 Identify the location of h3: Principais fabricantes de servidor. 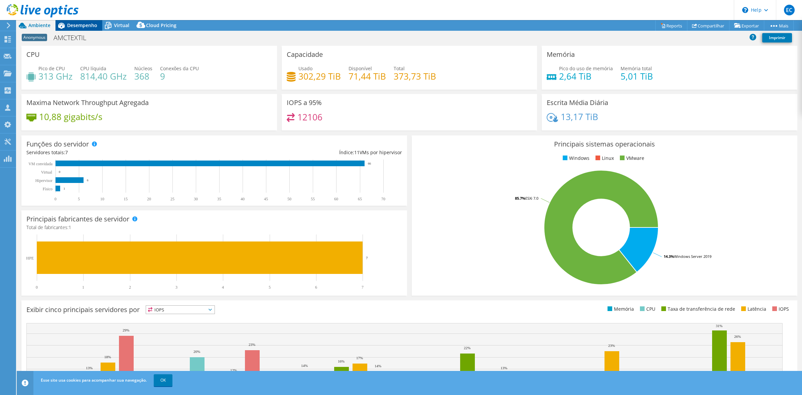
(78, 219).